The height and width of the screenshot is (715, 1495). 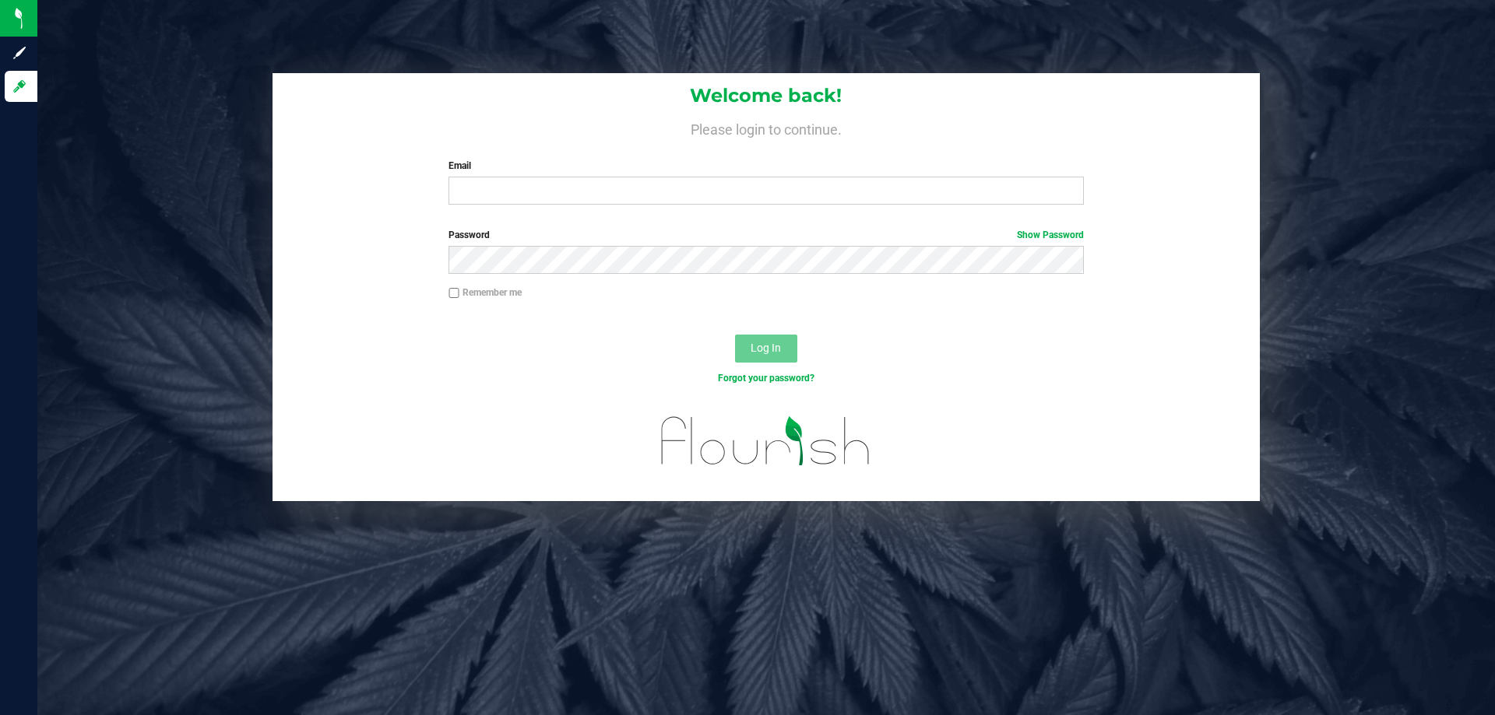 What do you see at coordinates (766, 128) in the screenshot?
I see `h4: Please login to continue.` at bounding box center [766, 128].